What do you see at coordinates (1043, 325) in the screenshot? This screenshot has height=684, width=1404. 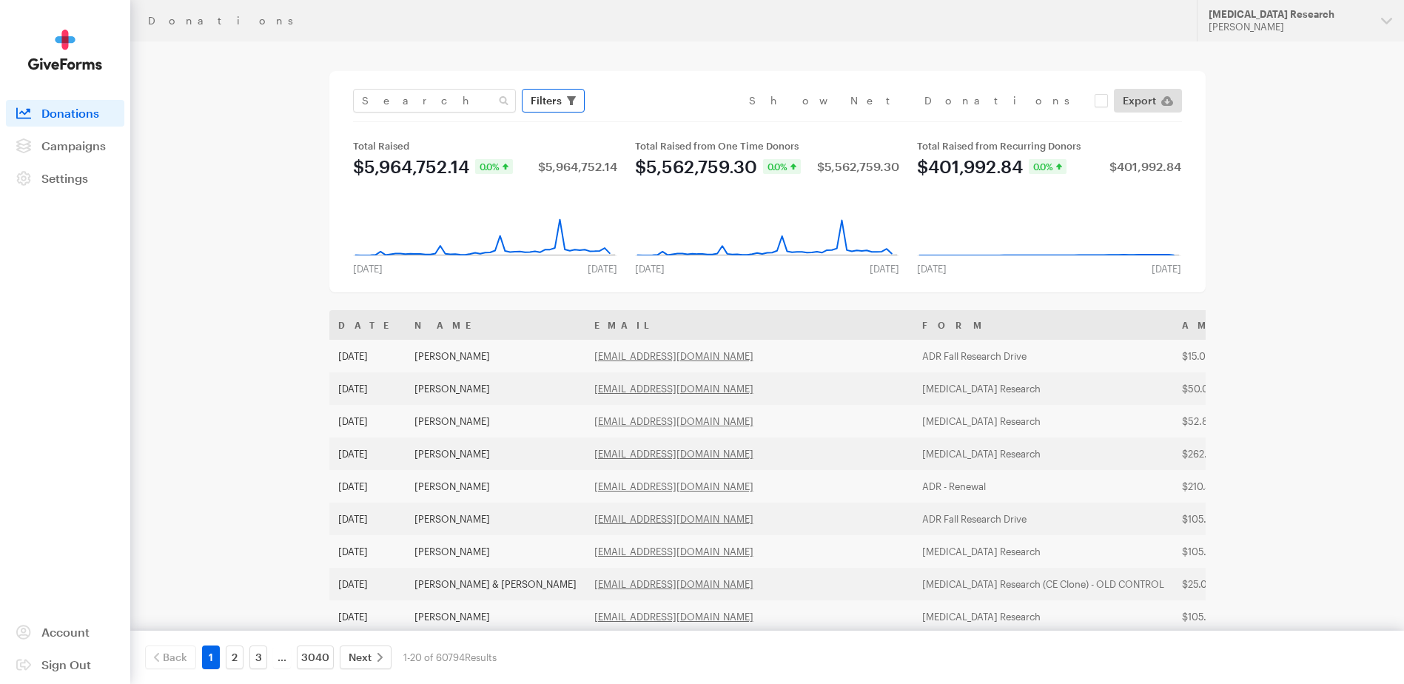 I see `th: Form` at bounding box center [1043, 325].